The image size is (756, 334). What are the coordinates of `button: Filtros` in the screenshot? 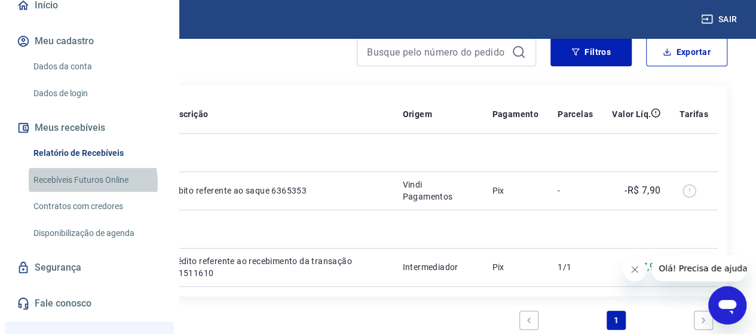 It's located at (591, 52).